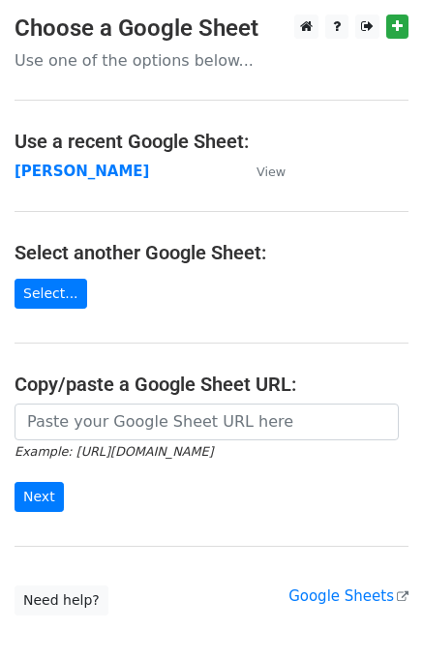 The image size is (423, 660). I want to click on small: View, so click(271, 171).